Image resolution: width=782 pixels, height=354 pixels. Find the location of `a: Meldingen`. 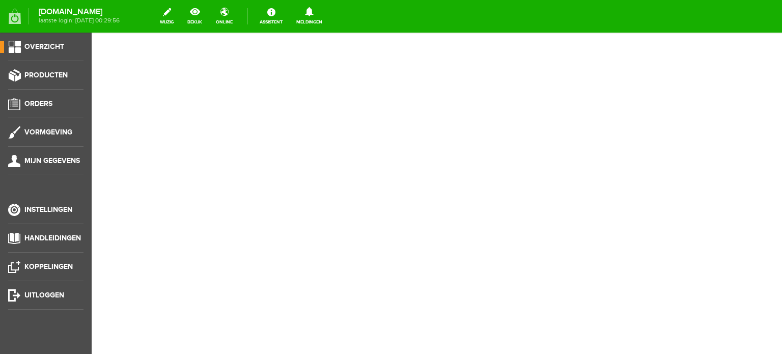

a: Meldingen is located at coordinates (309, 16).